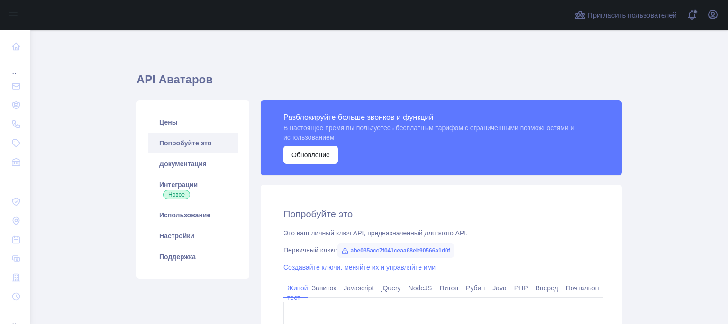  I want to click on a: Попробуйте это, so click(193, 143).